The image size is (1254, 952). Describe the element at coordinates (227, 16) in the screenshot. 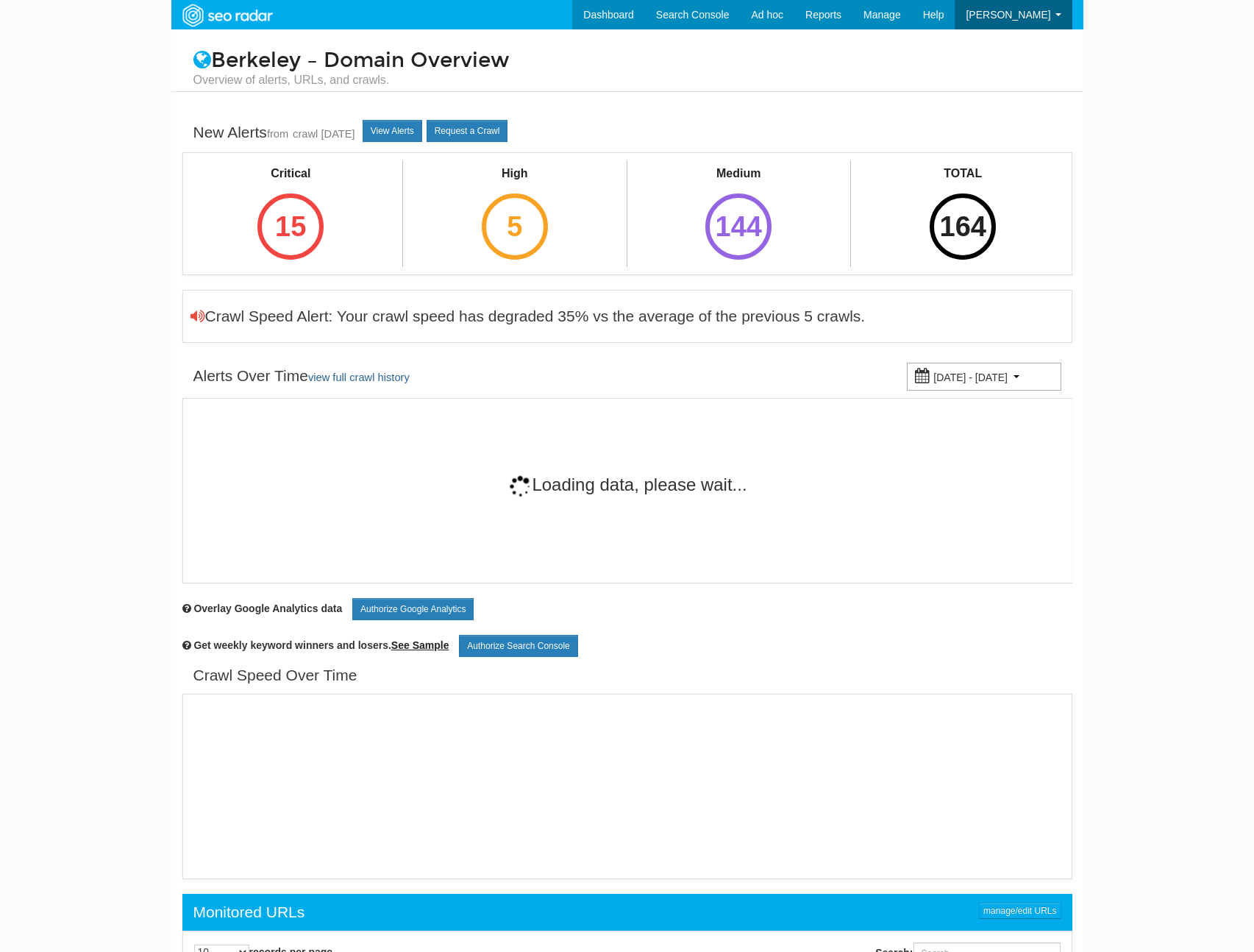

I see `img: SEORadar` at that location.